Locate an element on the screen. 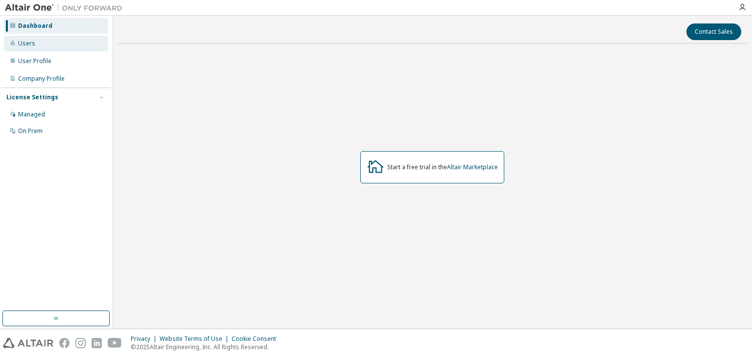 This screenshot has height=357, width=752. div: On Prem is located at coordinates (30, 131).